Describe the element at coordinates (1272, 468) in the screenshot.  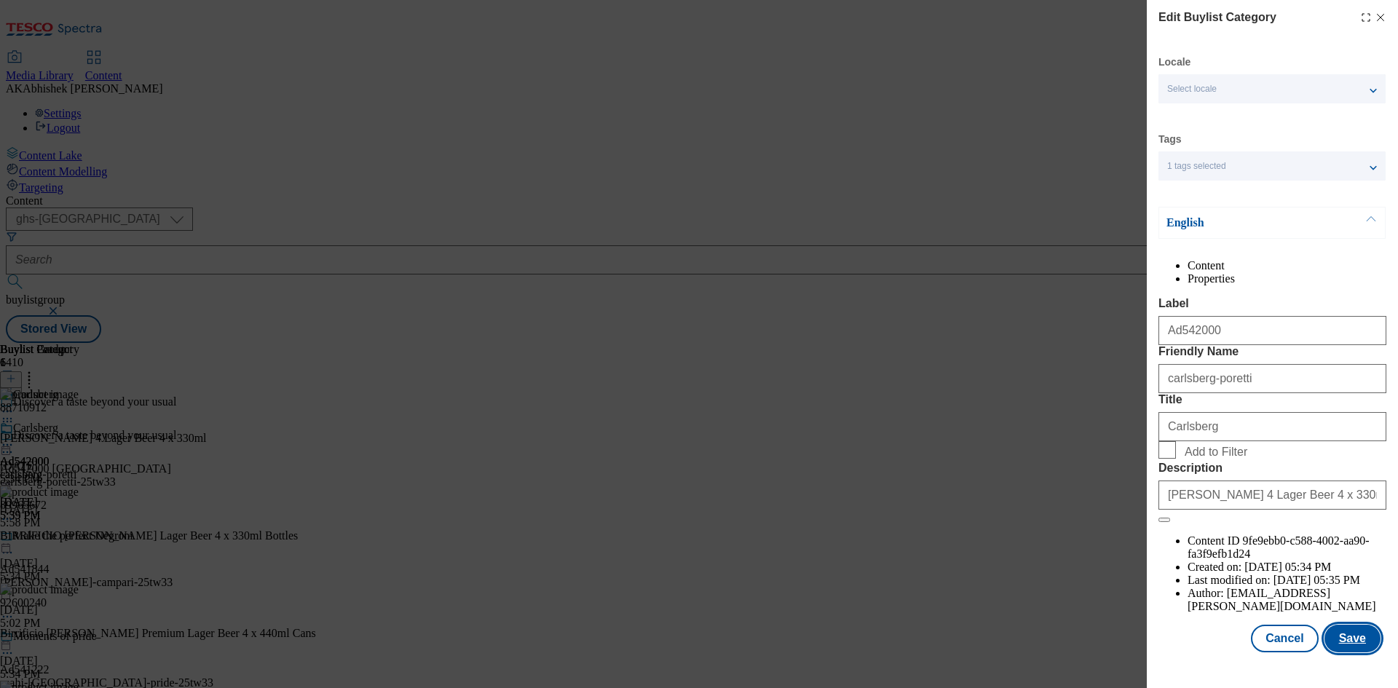
I see `label: Description` at that location.